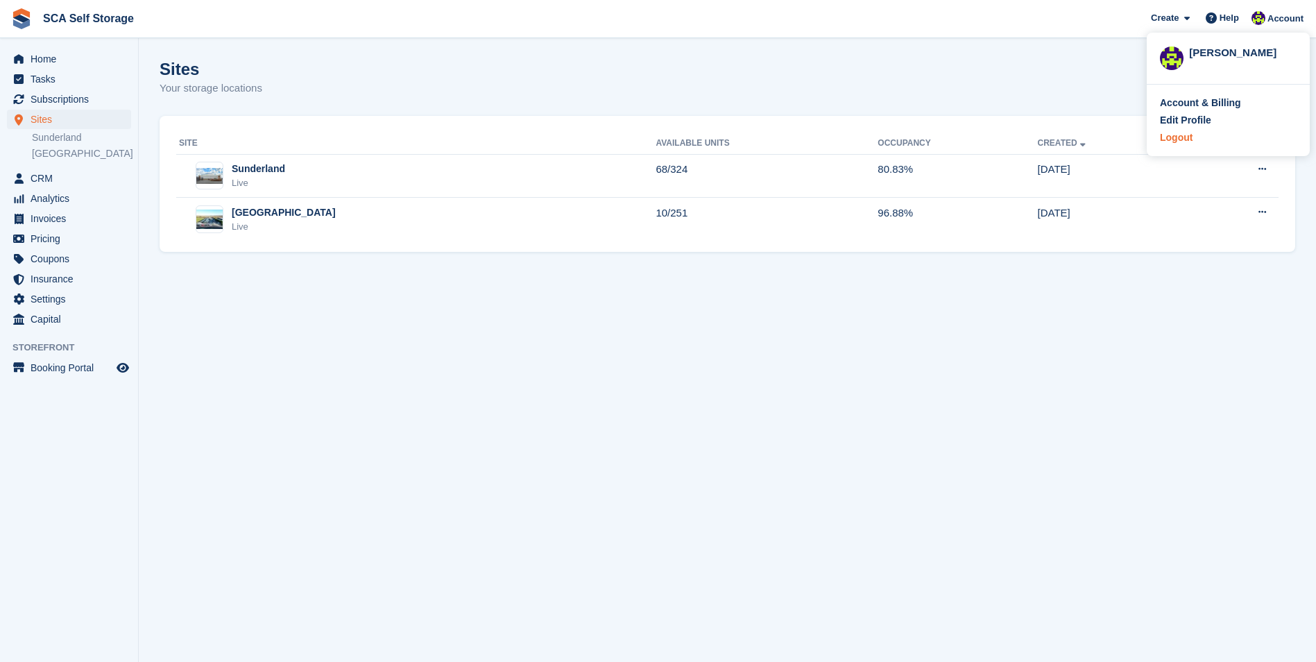  I want to click on span: Tasks, so click(72, 79).